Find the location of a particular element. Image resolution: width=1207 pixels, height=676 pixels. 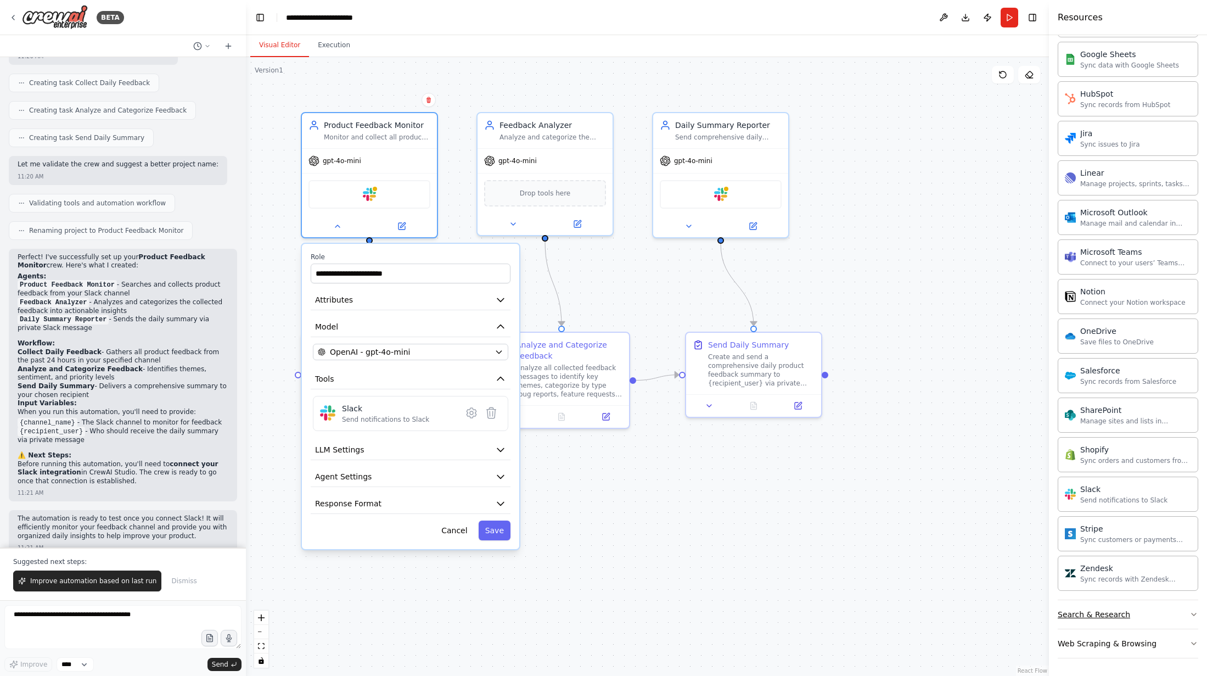

img: Microsoft Teams is located at coordinates (1071, 257).